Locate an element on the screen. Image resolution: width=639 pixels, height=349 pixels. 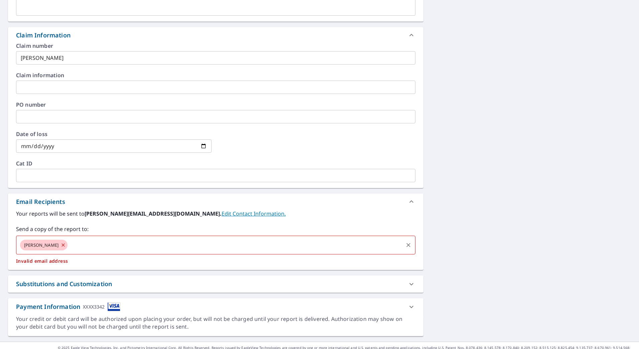
p: Invalid email address is located at coordinates (216, 261).